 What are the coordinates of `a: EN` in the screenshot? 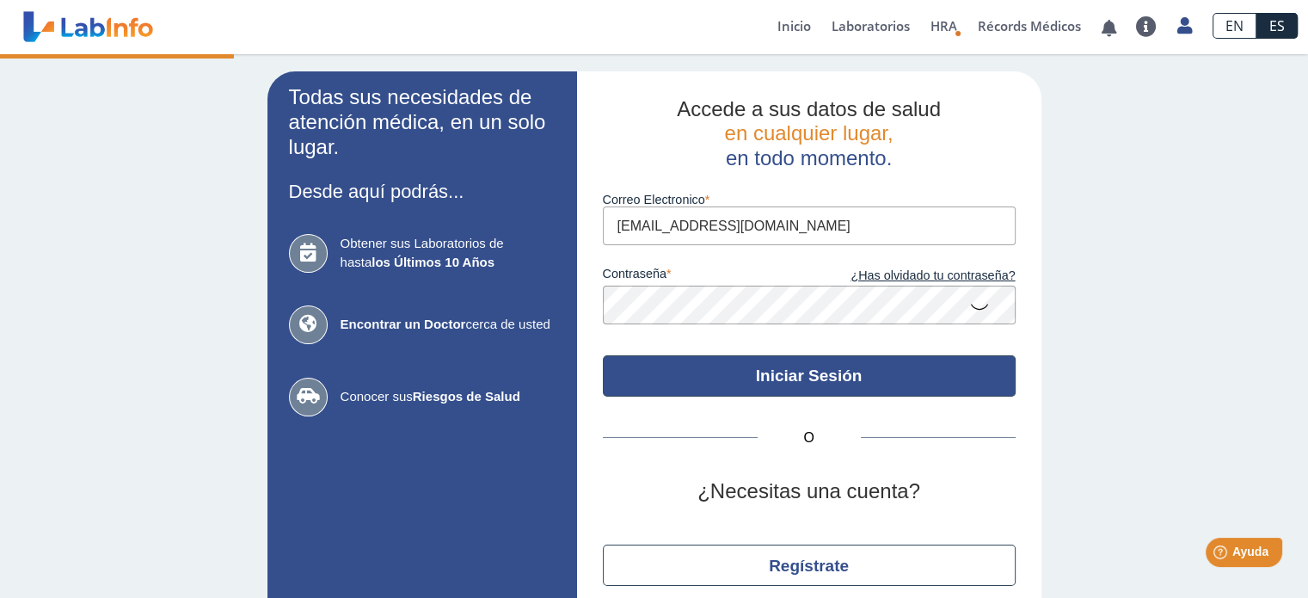 It's located at (1234, 26).